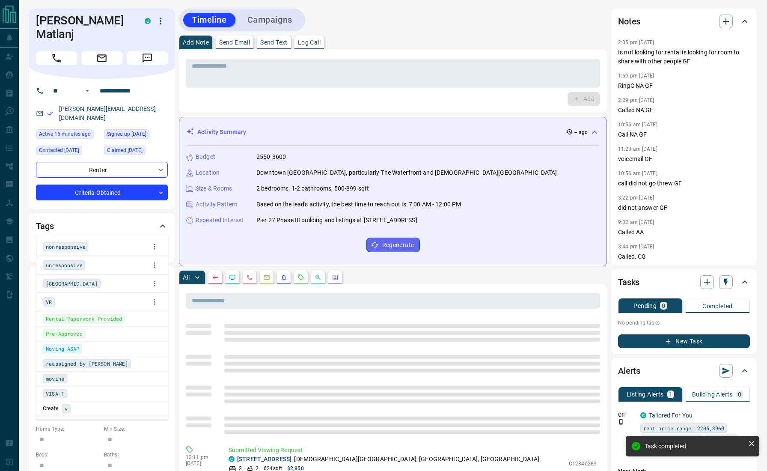 This screenshot has width=767, height=471. I want to click on p: Off, so click(627, 415).